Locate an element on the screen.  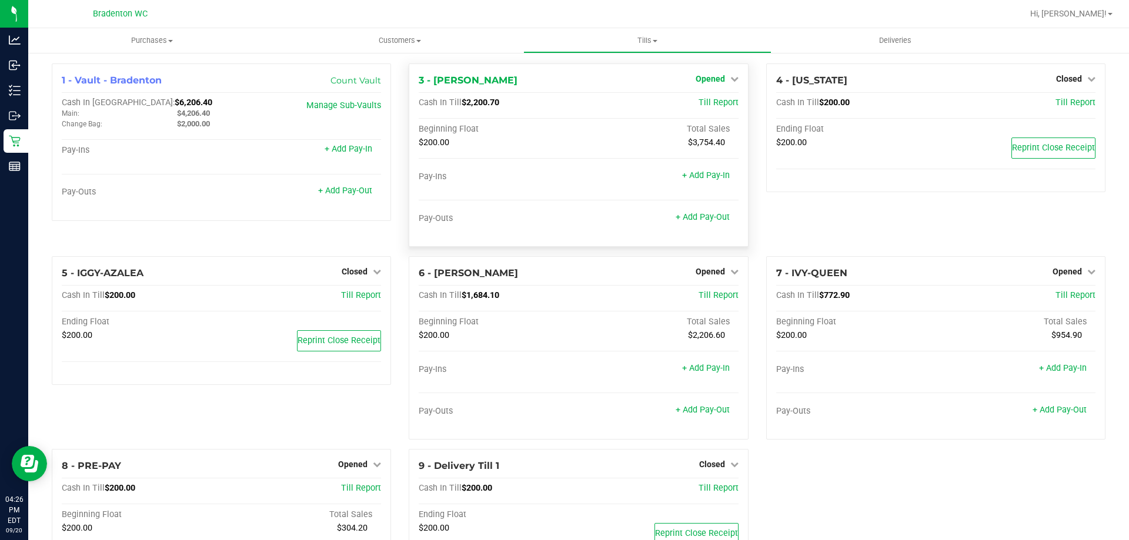
inline-svg: Retail is located at coordinates (15, 141).